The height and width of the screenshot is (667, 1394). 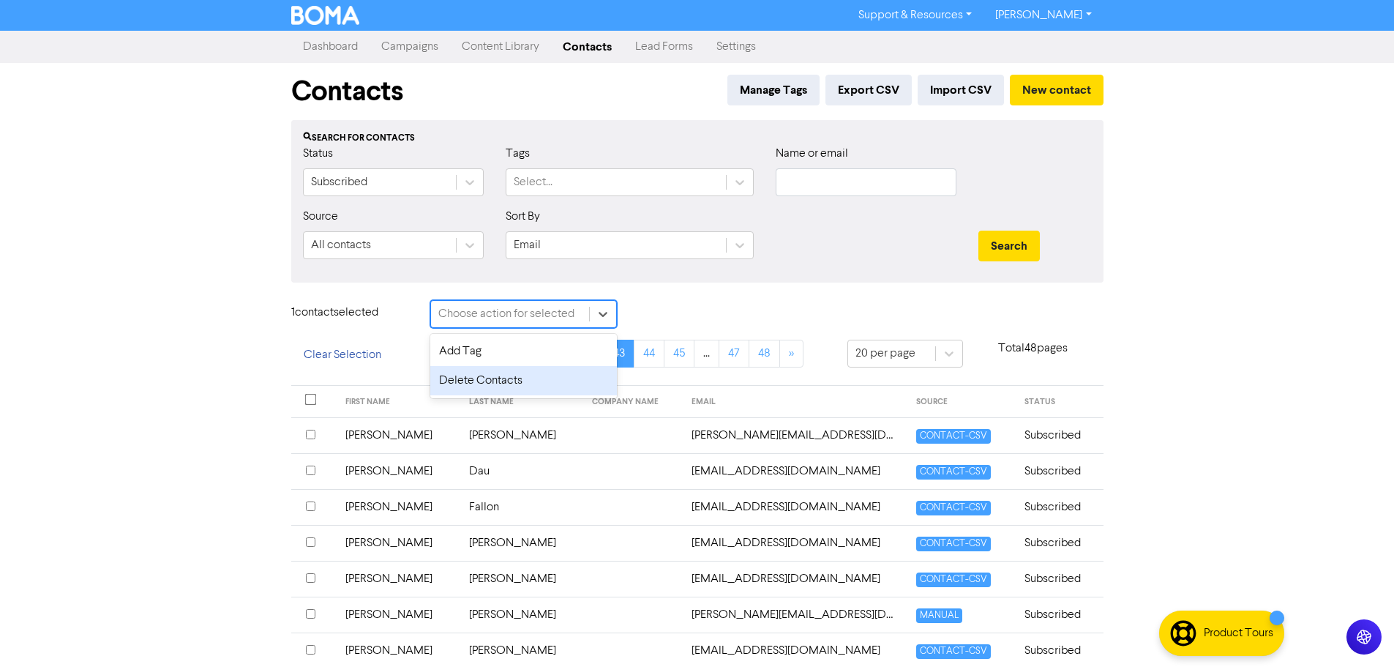 What do you see at coordinates (342, 355) in the screenshot?
I see `button: Clear Selection` at bounding box center [342, 355].